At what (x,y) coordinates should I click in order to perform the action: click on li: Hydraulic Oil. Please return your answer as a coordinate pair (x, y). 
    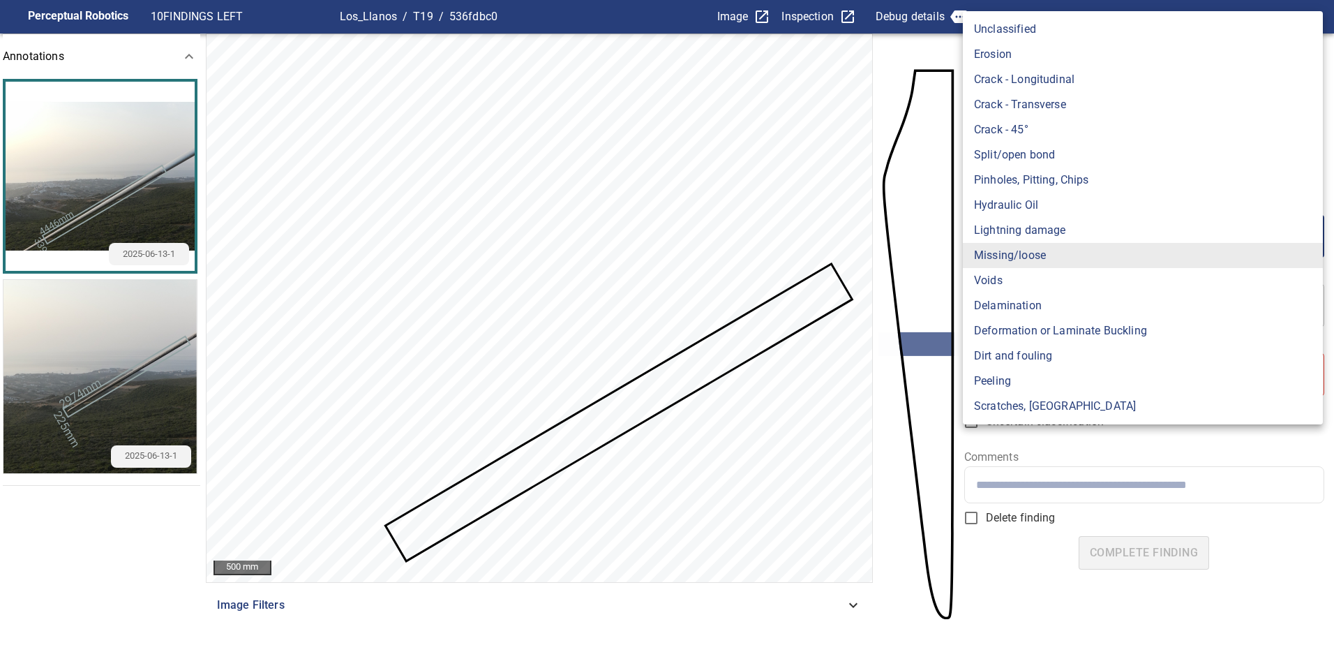
    Looking at the image, I should click on (1143, 205).